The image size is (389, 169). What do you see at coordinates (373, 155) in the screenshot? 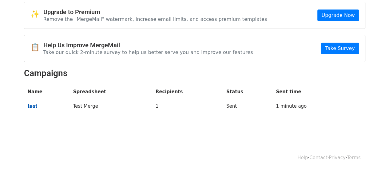
I see `div: Chat Widget` at bounding box center [373, 155].